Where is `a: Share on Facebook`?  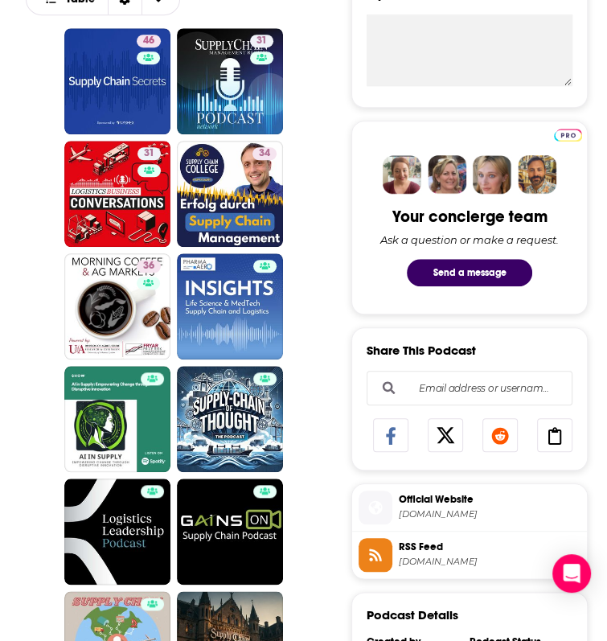 a: Share on Facebook is located at coordinates (391, 435).